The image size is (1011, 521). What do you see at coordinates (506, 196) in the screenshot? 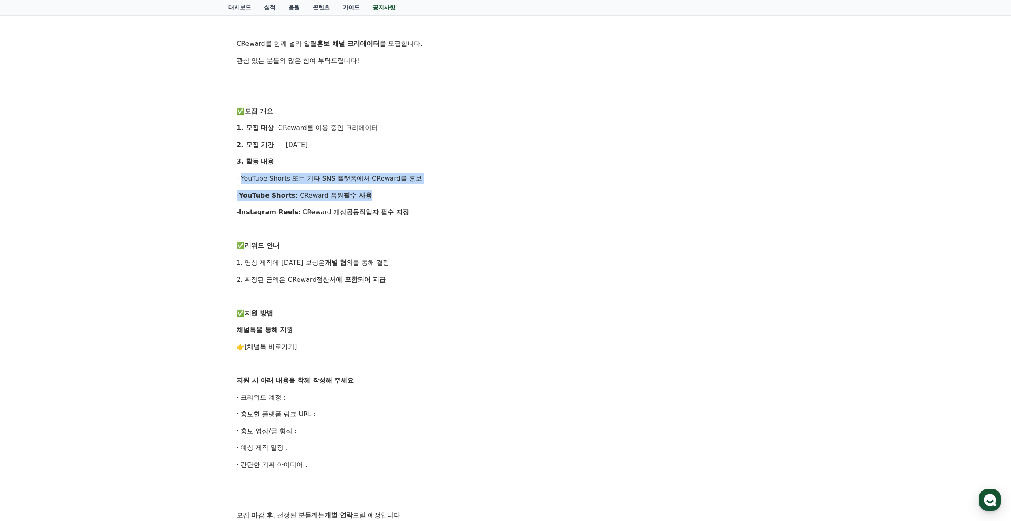
I see `p: - : CReward 음원` at bounding box center [506, 196].